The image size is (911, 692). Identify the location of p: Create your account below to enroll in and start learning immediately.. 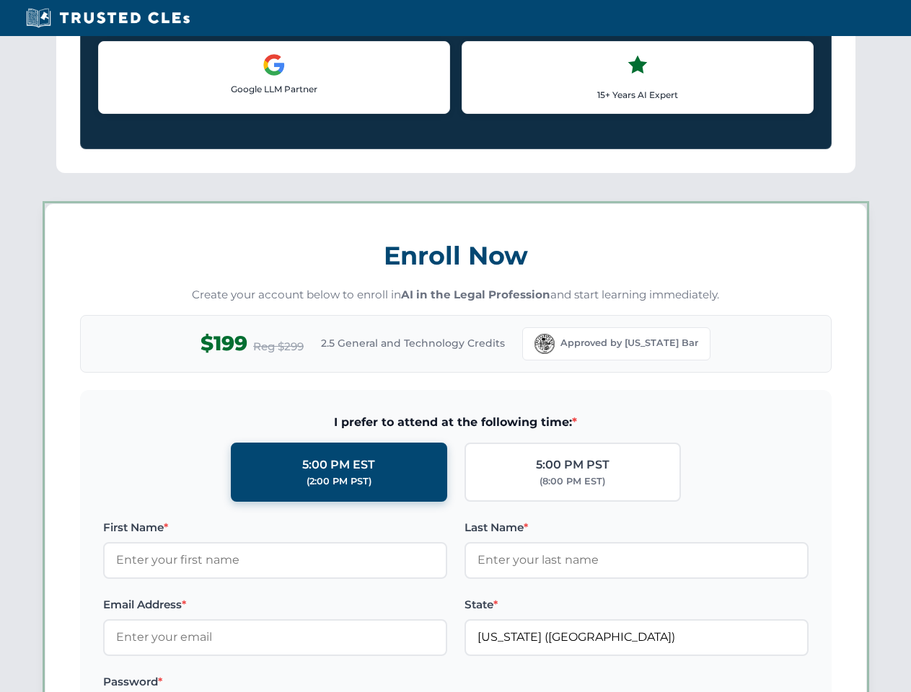
(456, 295).